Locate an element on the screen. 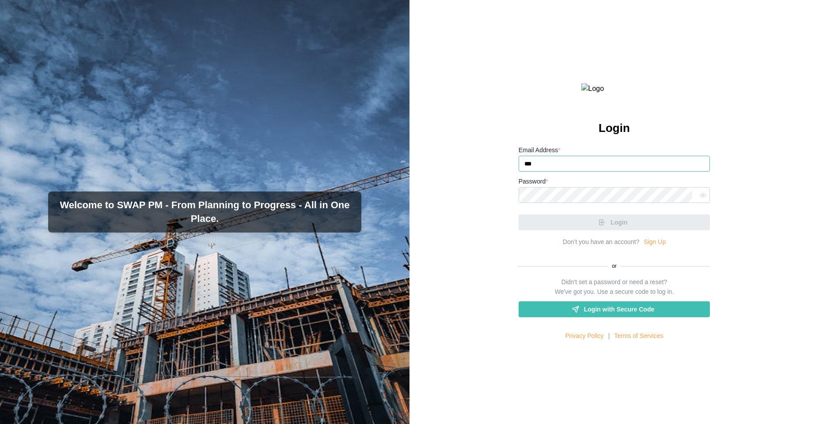 This screenshot has height=424, width=819. label: Email Address is located at coordinates (539, 151).